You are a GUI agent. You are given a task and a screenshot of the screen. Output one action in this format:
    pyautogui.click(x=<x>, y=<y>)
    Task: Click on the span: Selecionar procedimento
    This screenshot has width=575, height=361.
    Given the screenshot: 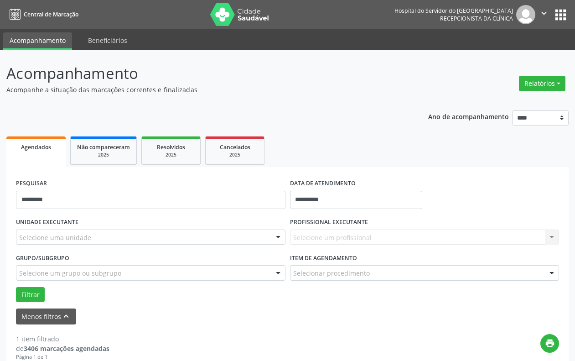 What is the action you would take?
    pyautogui.click(x=332, y=273)
    